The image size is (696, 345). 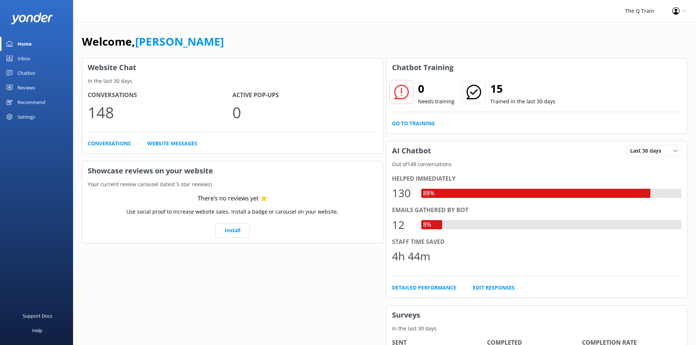 I want to click on div: Recommend, so click(x=31, y=102).